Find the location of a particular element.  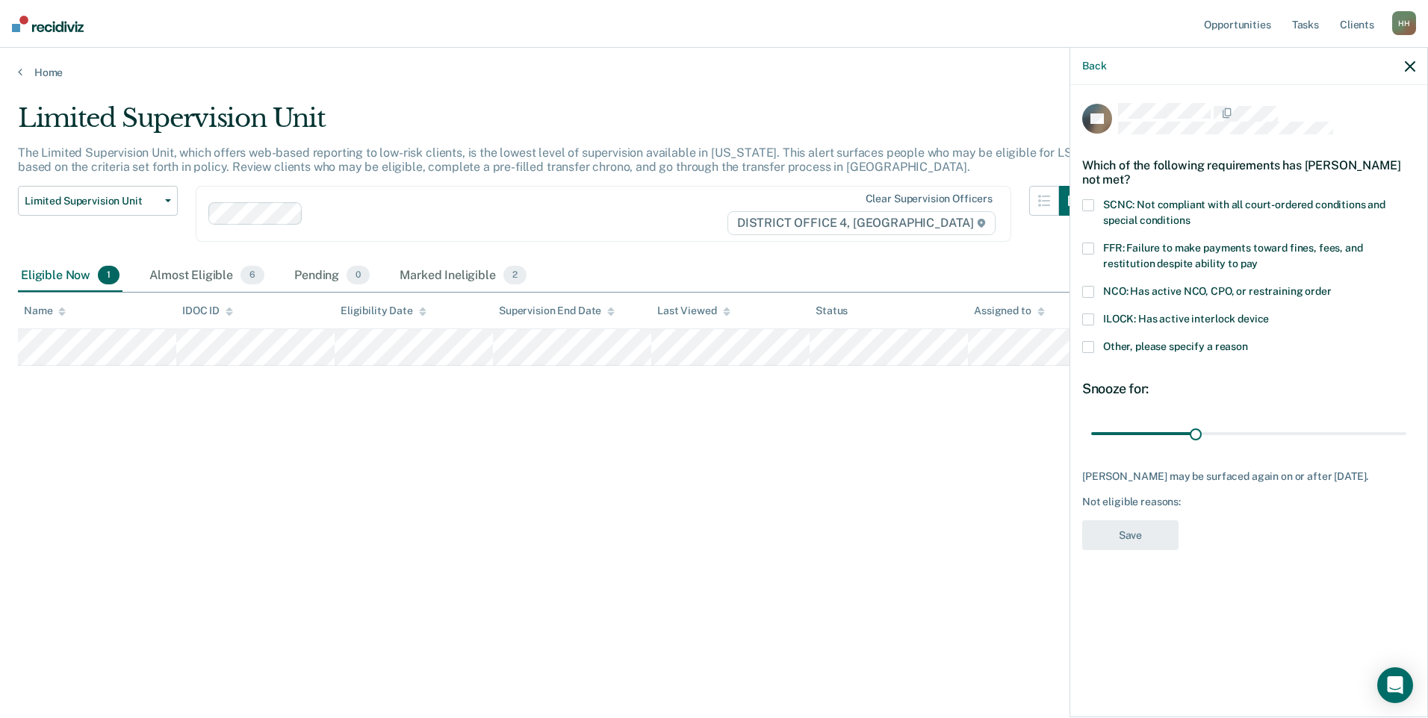

div: IDOC ID is located at coordinates (208, 311).